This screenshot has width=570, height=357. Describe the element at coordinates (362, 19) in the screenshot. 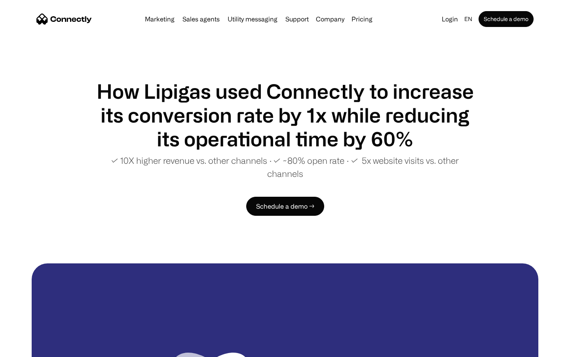

I see `a: Pricing` at that location.